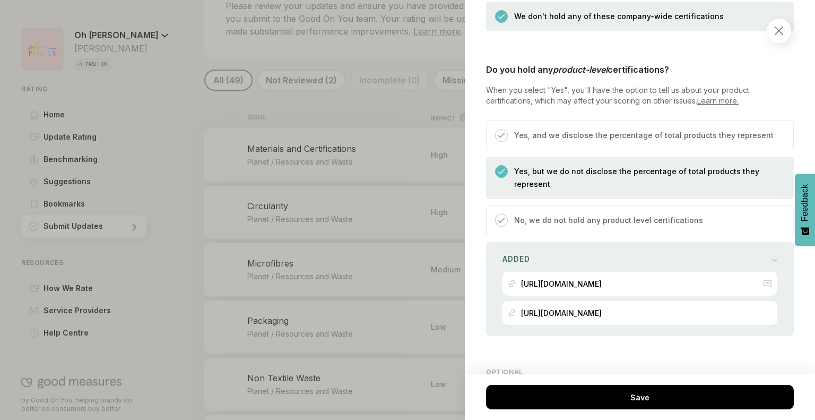  Describe the element at coordinates (618, 16) in the screenshot. I see `p: We don't hold any of these company-wide certifications` at that location.